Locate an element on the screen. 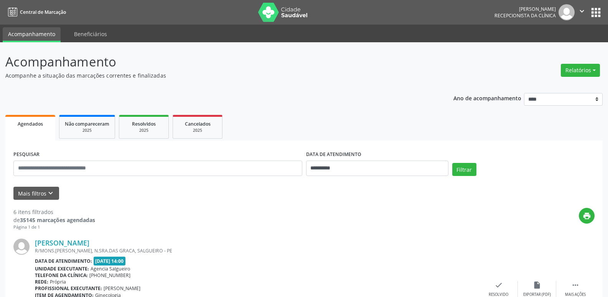  div: 6 itens filtrados is located at coordinates (54, 211).